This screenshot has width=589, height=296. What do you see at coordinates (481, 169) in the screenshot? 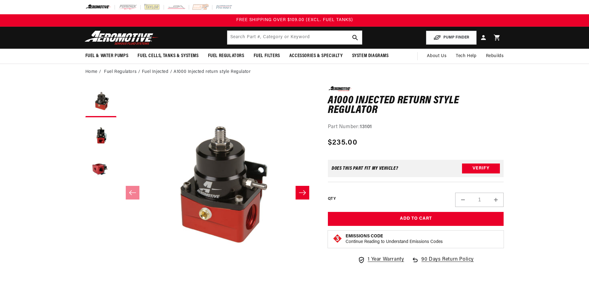
I see `button: Verify` at bounding box center [481, 169].